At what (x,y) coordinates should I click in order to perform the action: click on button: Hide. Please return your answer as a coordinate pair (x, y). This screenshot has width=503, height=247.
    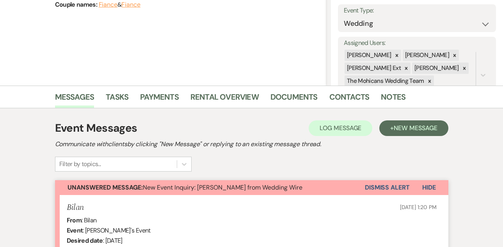
    Looking at the image, I should click on (429, 187).